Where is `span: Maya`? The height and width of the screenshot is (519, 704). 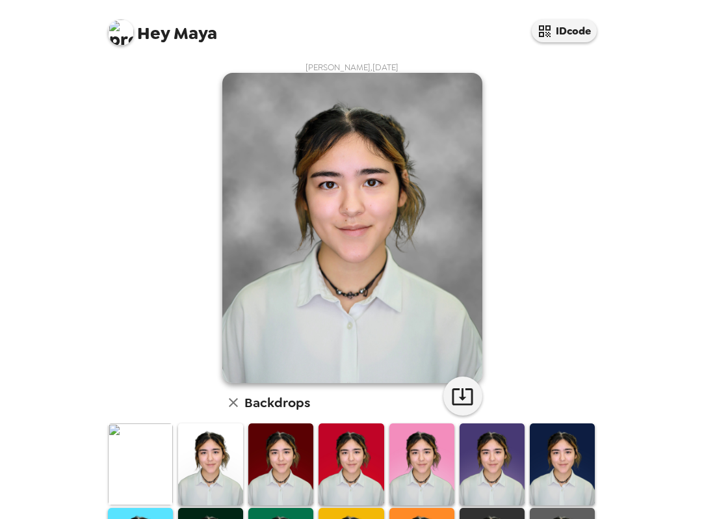
span: Maya is located at coordinates (162, 27).